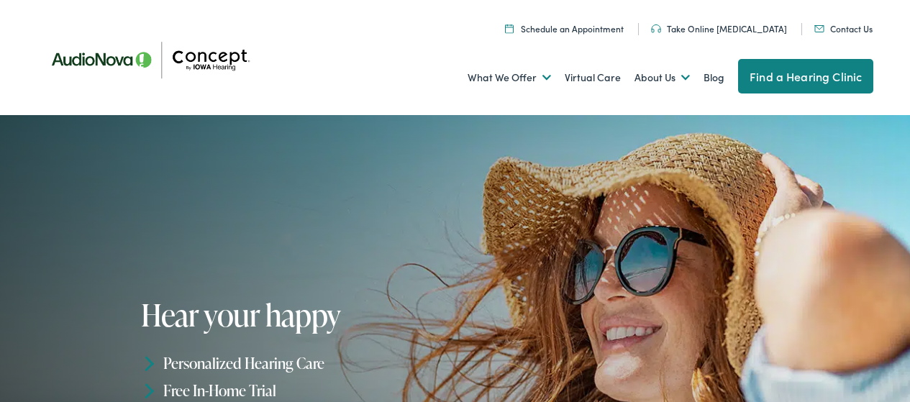 The image size is (910, 402). I want to click on a: Virtual Care, so click(592, 78).